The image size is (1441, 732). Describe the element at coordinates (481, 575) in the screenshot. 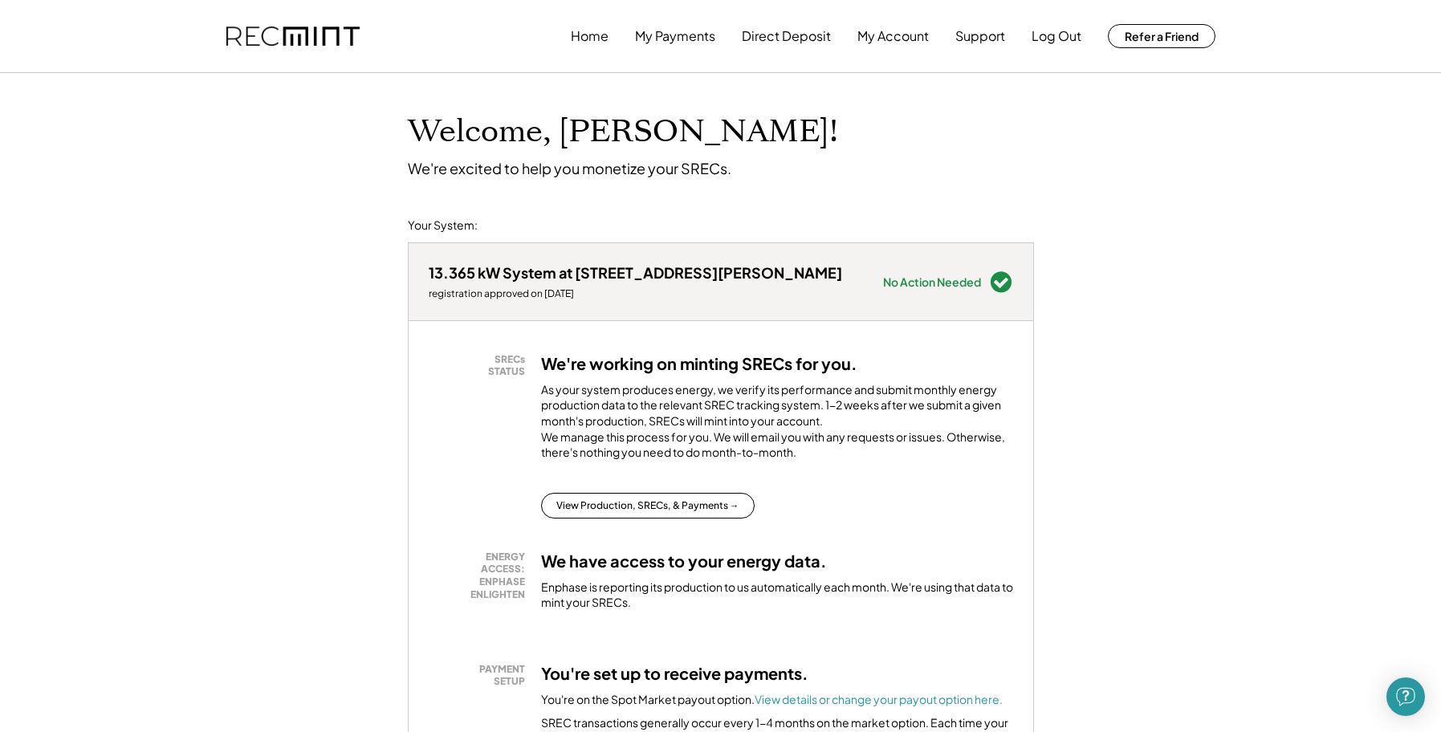

I see `div: ENERGY ACCESS: ENPHASE ENLIGHTEN` at that location.